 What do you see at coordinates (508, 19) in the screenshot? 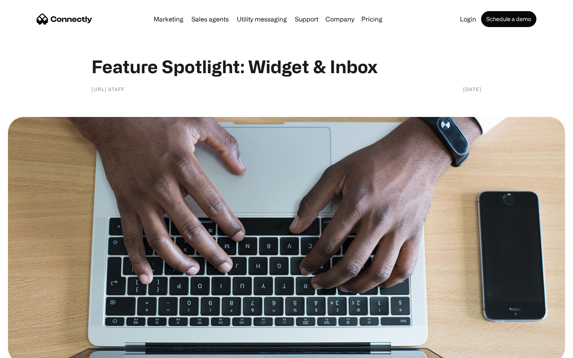
I see `a: Schedule a demo` at bounding box center [508, 19].